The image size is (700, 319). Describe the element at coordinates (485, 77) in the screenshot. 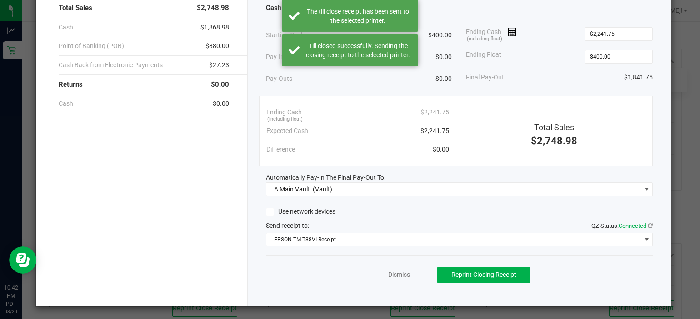

I see `span: Final Pay-Out` at that location.